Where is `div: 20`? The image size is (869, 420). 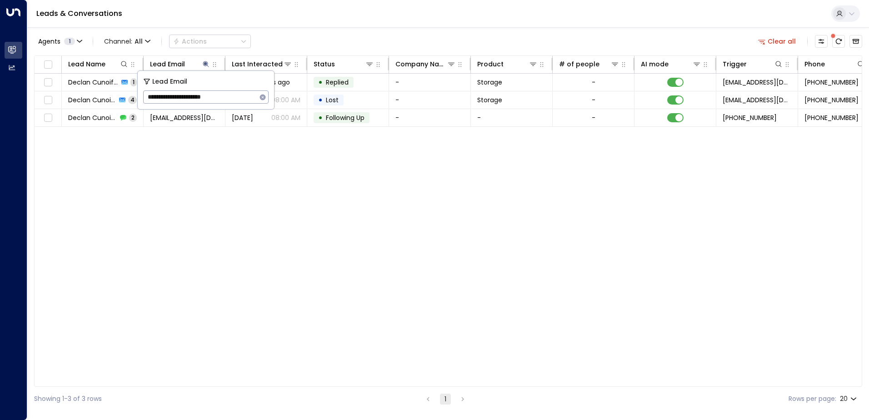 div: 20 is located at coordinates (849, 398).